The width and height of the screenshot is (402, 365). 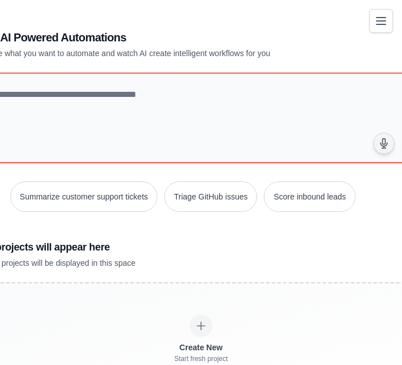 I want to click on button: Summarize customer support tickets, so click(x=84, y=197).